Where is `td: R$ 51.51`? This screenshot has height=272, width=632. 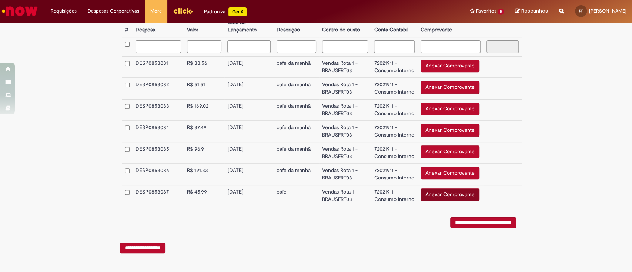
td: R$ 51.51 is located at coordinates (204, 88).